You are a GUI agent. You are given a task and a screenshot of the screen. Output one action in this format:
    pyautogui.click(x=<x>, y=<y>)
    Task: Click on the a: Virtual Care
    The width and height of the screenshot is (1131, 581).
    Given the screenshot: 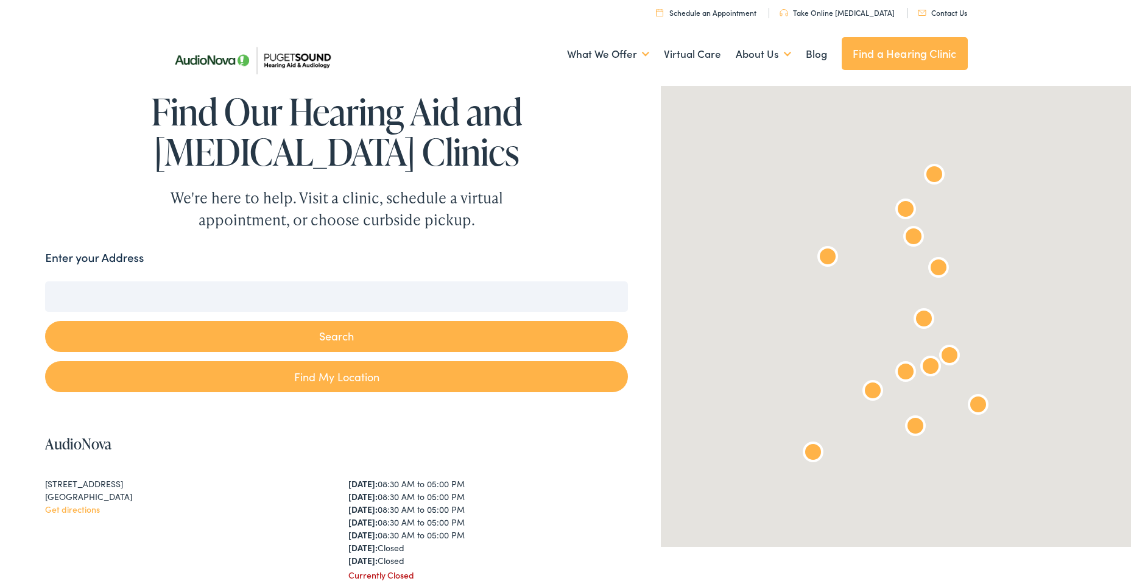 What is the action you would take?
    pyautogui.click(x=692, y=54)
    